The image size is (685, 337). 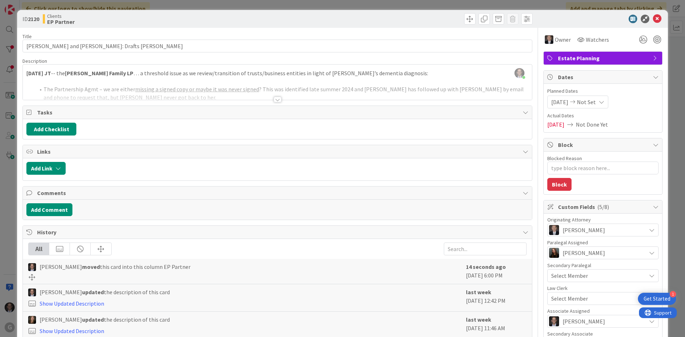 I want to click on b: EP Partner, so click(x=61, y=22).